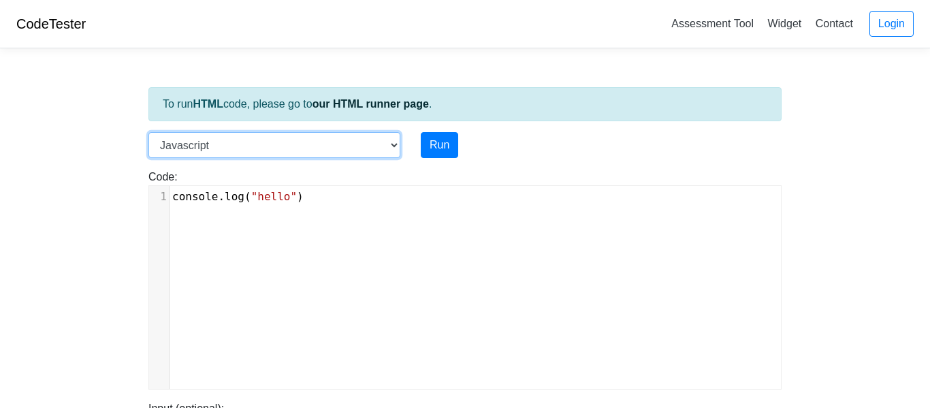  I want to click on a: our HTML runner page, so click(370, 103).